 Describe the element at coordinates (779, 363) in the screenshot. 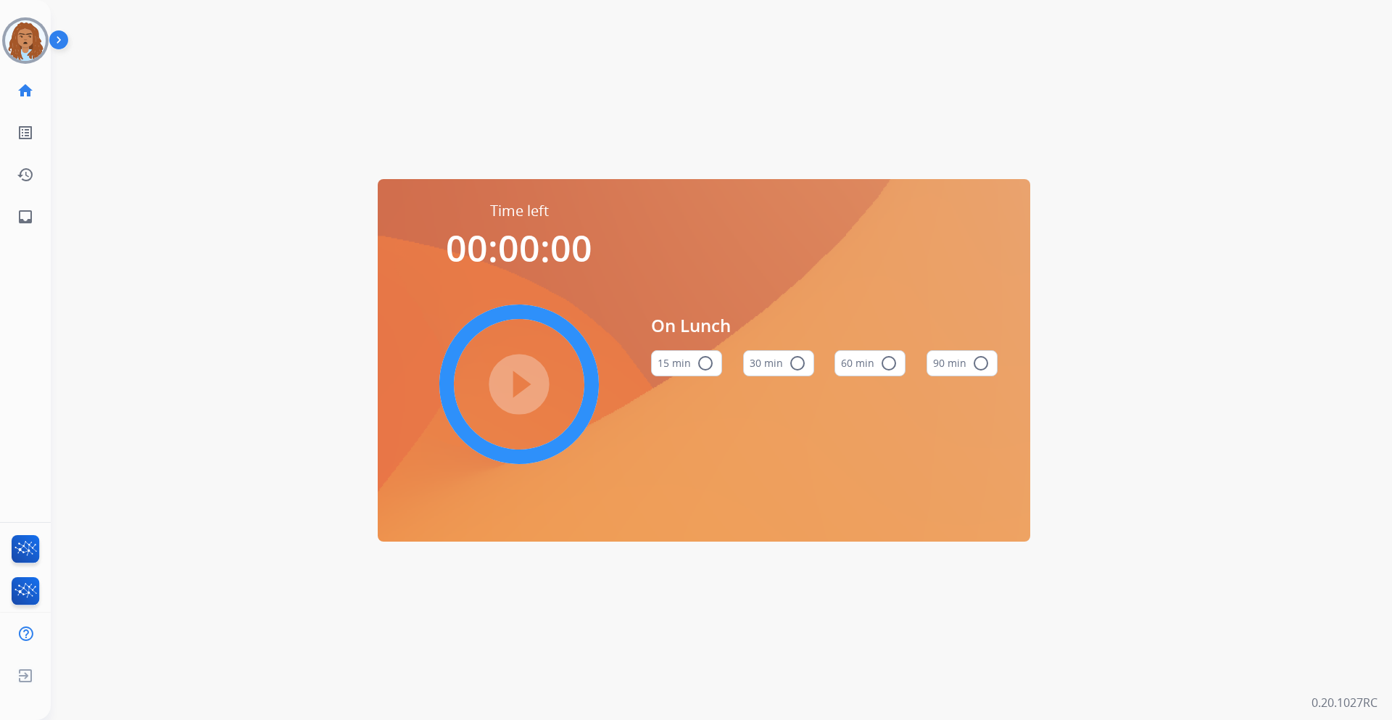

I see `button: 30 min` at that location.